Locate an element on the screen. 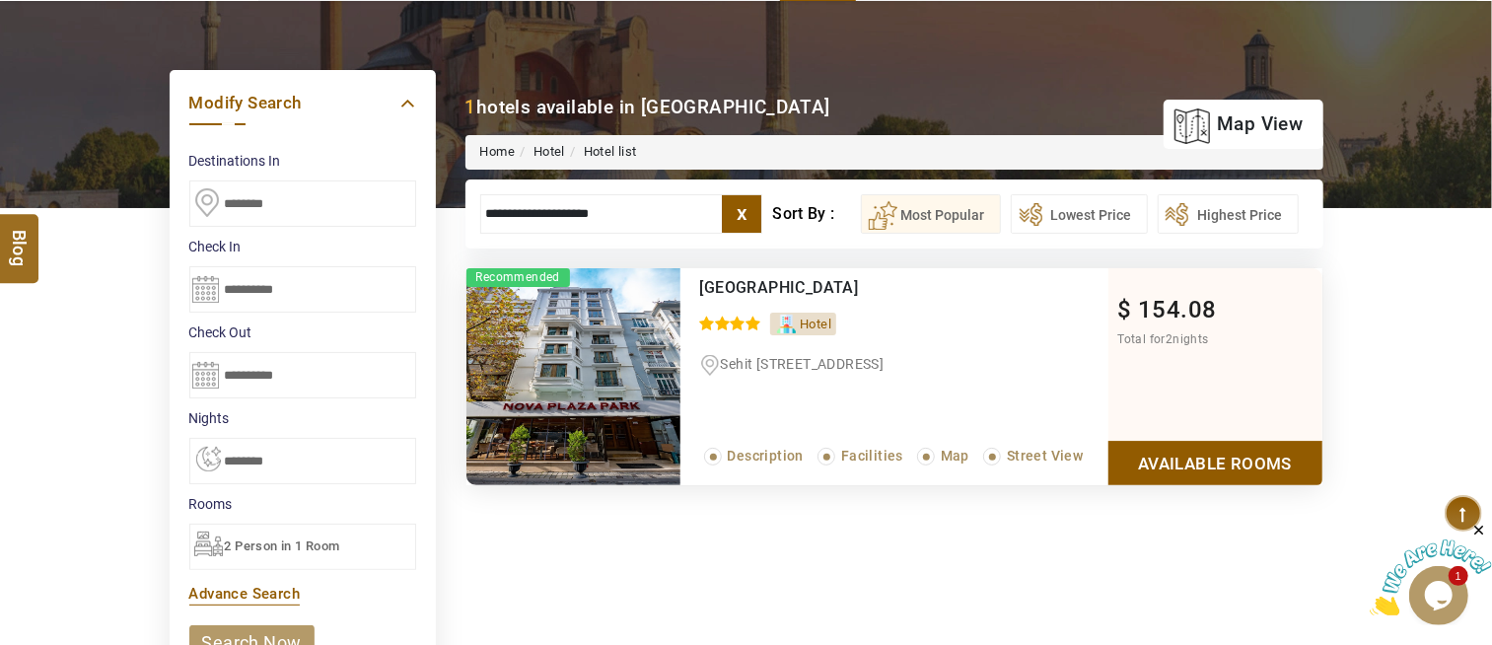 This screenshot has height=645, width=1492. img: 7bd83772_z.jpg is located at coordinates (573, 377).